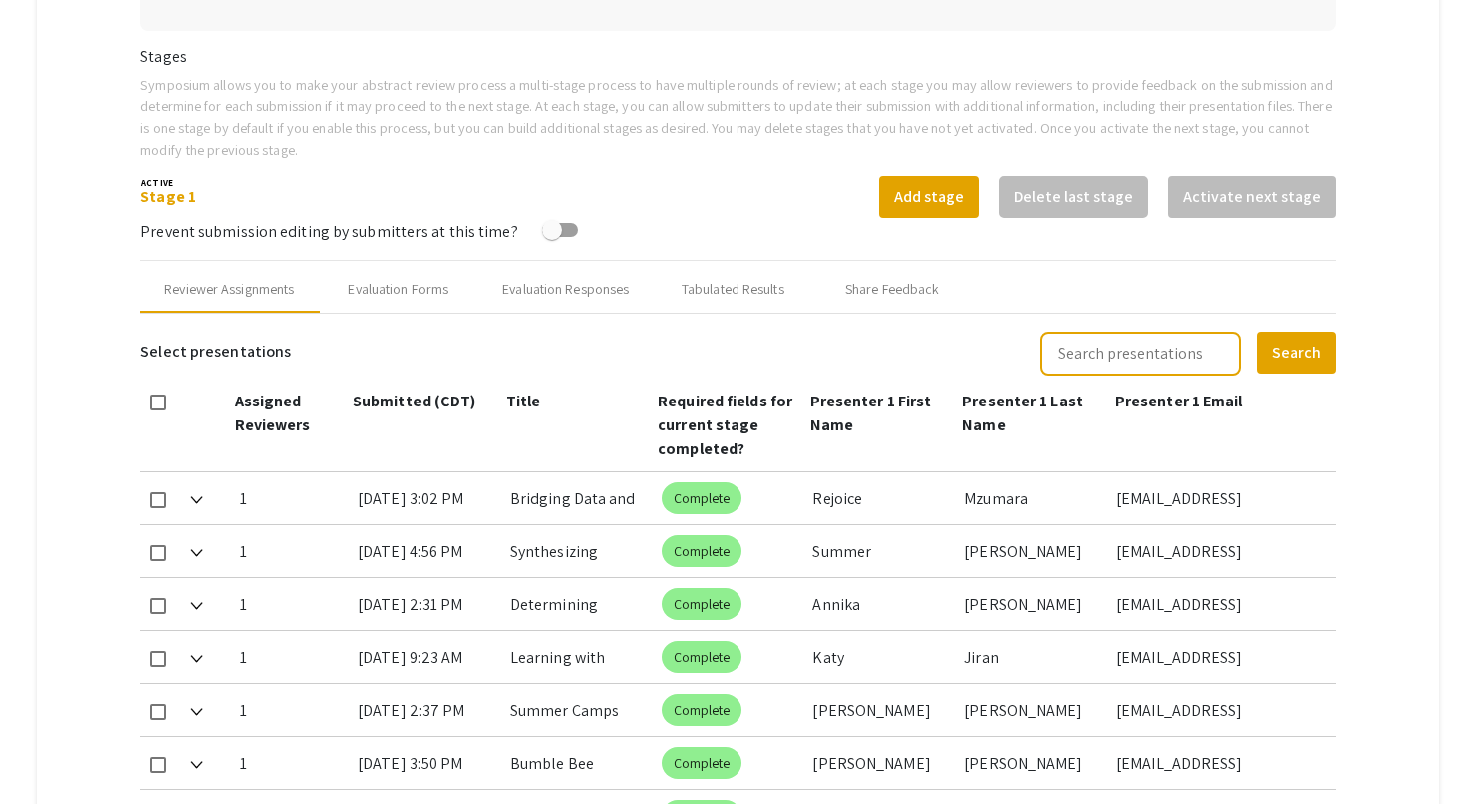 This screenshot has width=1476, height=804. What do you see at coordinates (328, 231) in the screenshot?
I see `span: Prevent submission editing by submitters at this time?` at bounding box center [328, 231].